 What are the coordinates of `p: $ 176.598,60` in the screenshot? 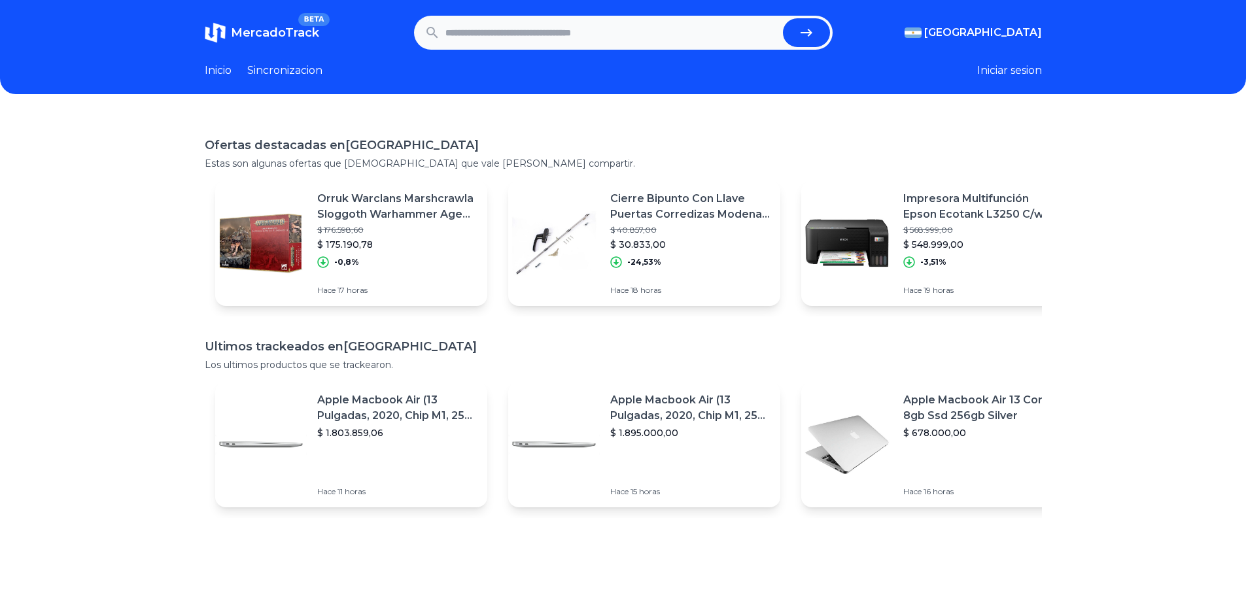 It's located at (397, 230).